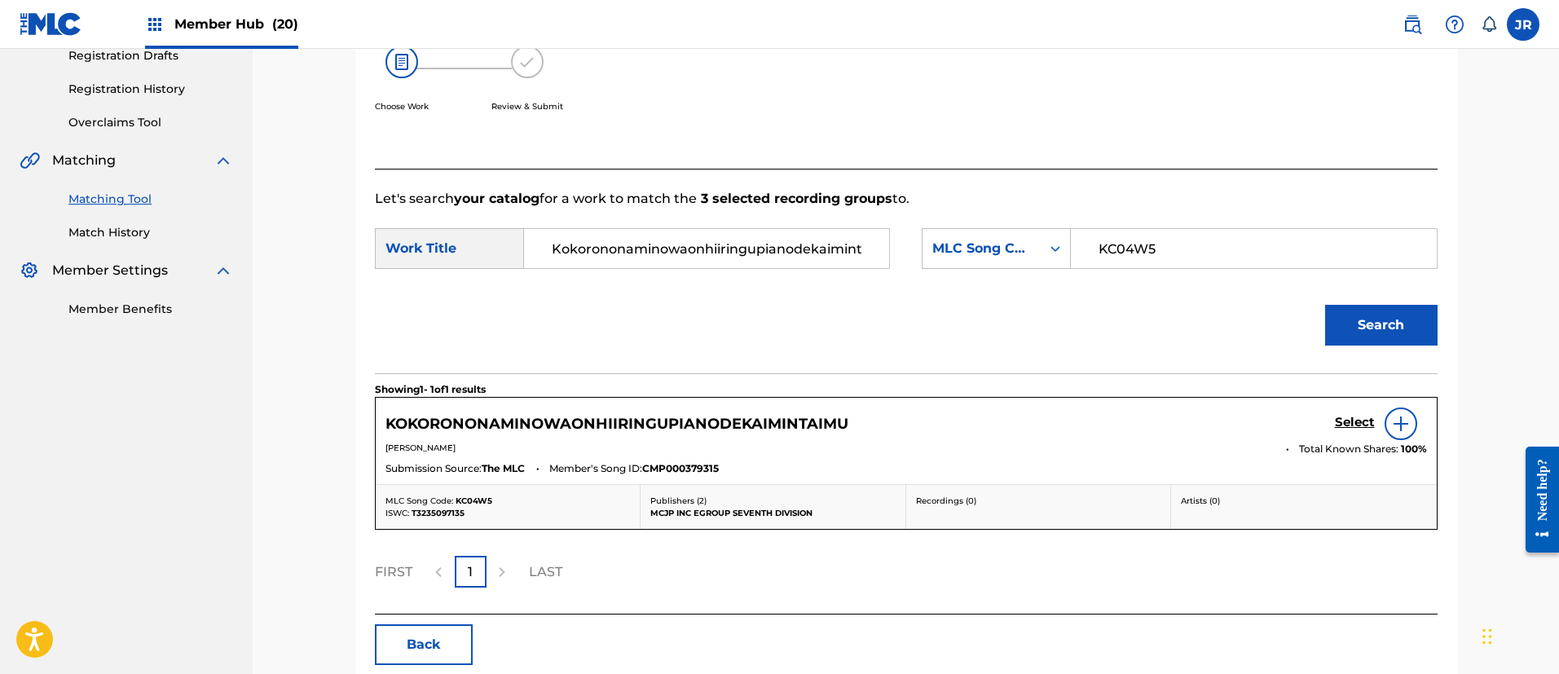 The height and width of the screenshot is (674, 1559). I want to click on img: info, so click(1401, 424).